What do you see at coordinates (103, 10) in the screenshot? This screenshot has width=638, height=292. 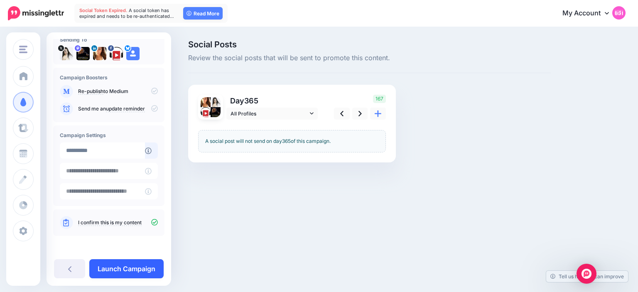 I see `span: Social Token Expired.` at bounding box center [103, 10].